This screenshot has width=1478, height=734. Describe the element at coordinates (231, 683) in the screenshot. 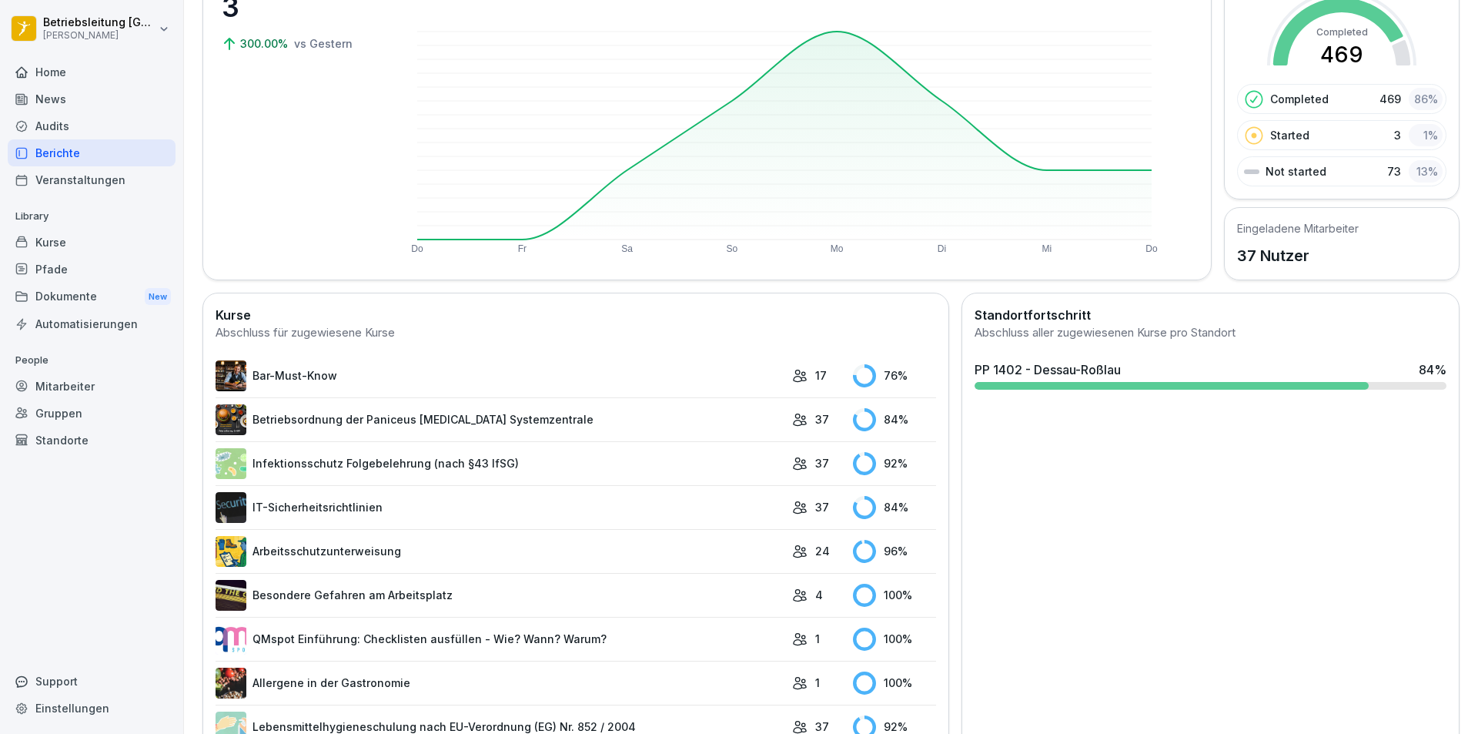

I see `img: gsgognukgwbtoe3cnlsjjbmw.png` at that location.